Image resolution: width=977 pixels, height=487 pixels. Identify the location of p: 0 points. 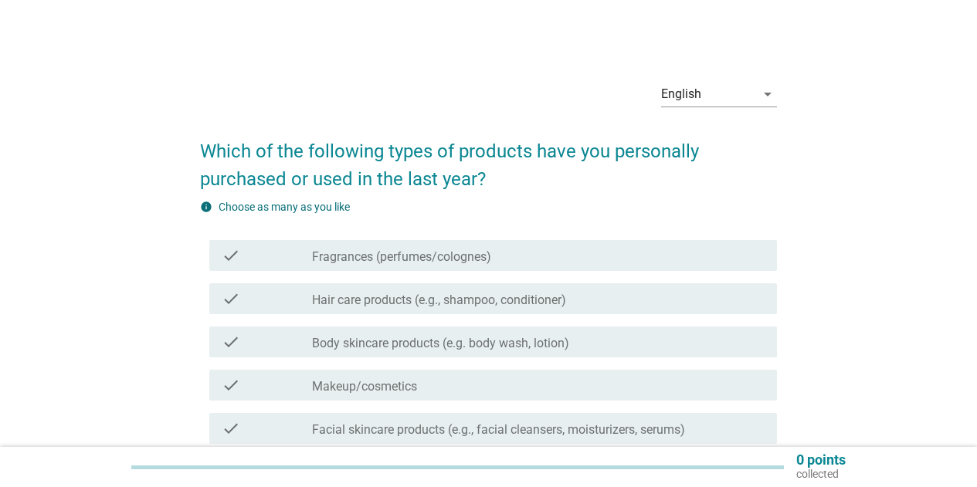
(821, 460).